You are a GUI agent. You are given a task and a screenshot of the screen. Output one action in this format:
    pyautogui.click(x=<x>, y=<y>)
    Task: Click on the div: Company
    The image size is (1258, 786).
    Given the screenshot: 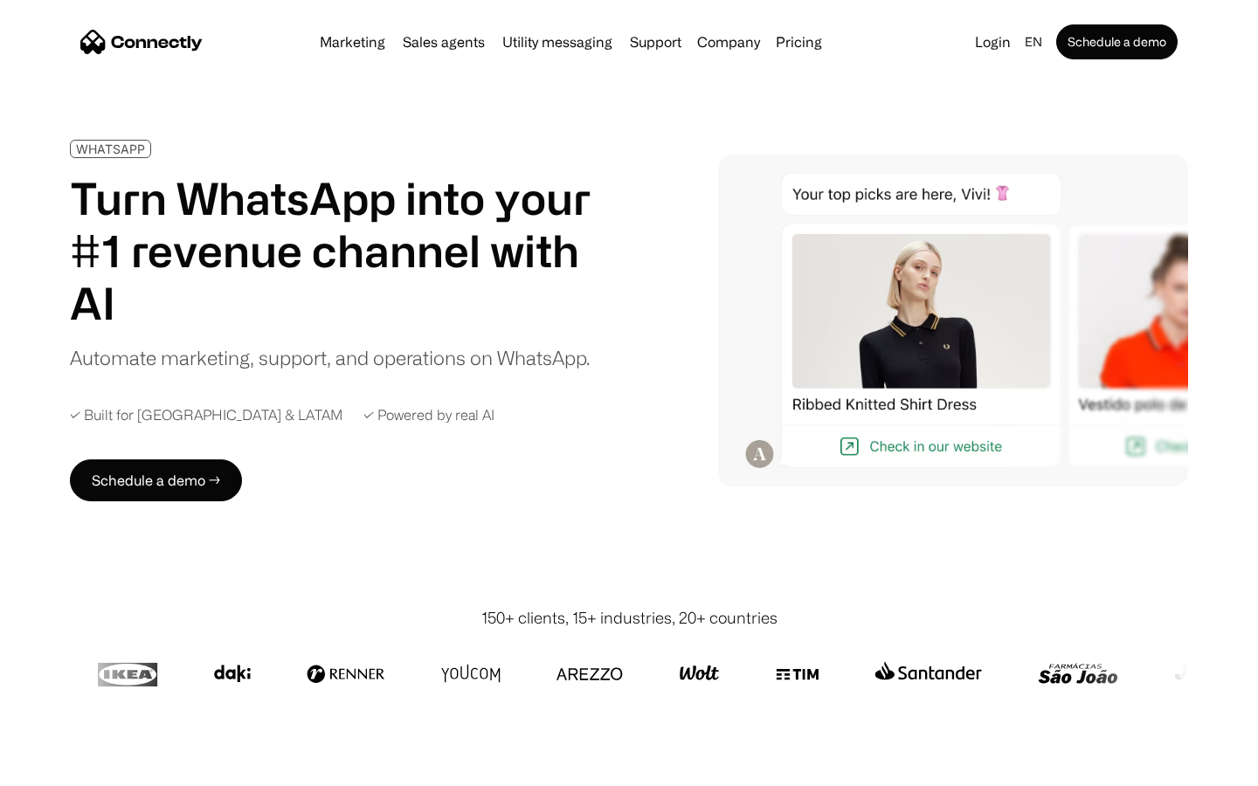 What is the action you would take?
    pyautogui.click(x=729, y=42)
    